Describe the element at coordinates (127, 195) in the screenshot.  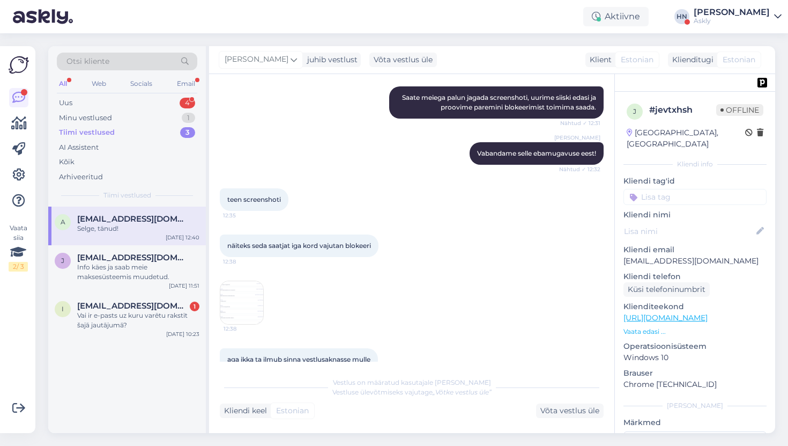
I see `span: Tiimi vestlused` at that location.